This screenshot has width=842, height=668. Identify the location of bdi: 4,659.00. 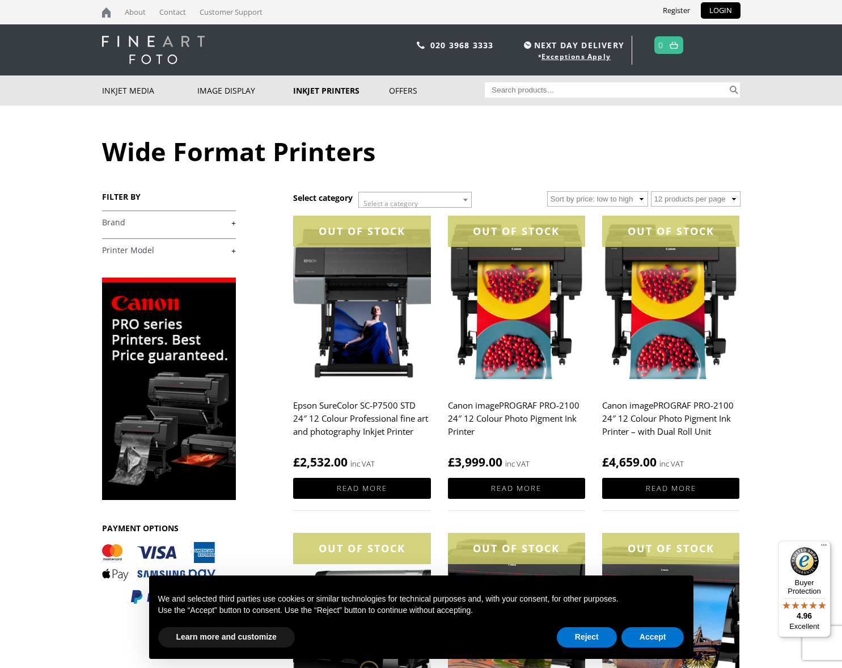
(630, 462).